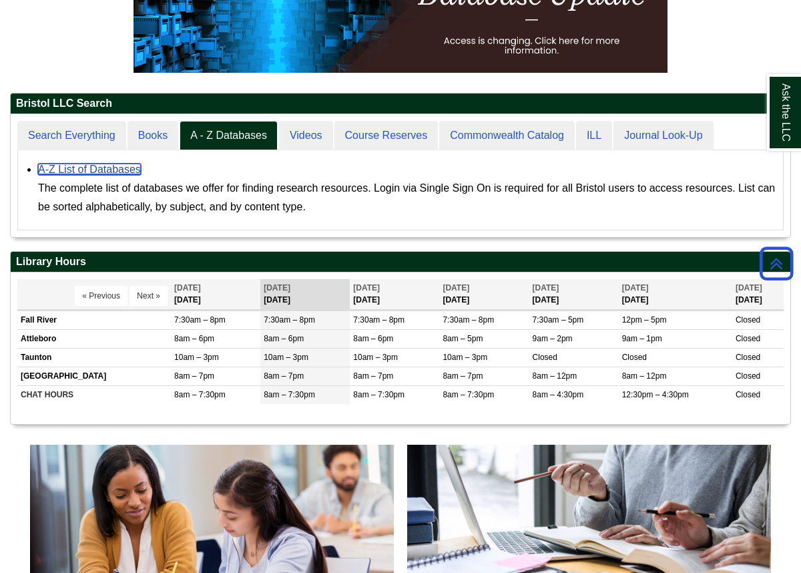 The image size is (801, 573). What do you see at coordinates (407, 198) in the screenshot?
I see `div: The complete list of databases we offer for finding research resources. Login via Single Sign On ...` at bounding box center [407, 198].